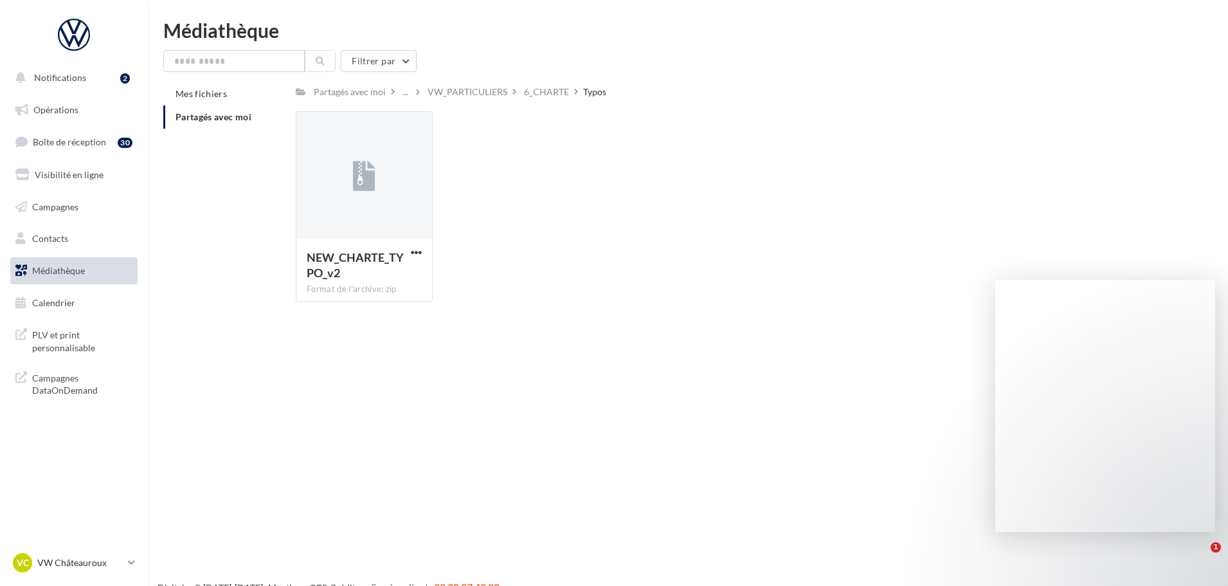 The image size is (1228, 586). Describe the element at coordinates (364, 289) in the screenshot. I see `div: Format de l'archive: zip` at that location.